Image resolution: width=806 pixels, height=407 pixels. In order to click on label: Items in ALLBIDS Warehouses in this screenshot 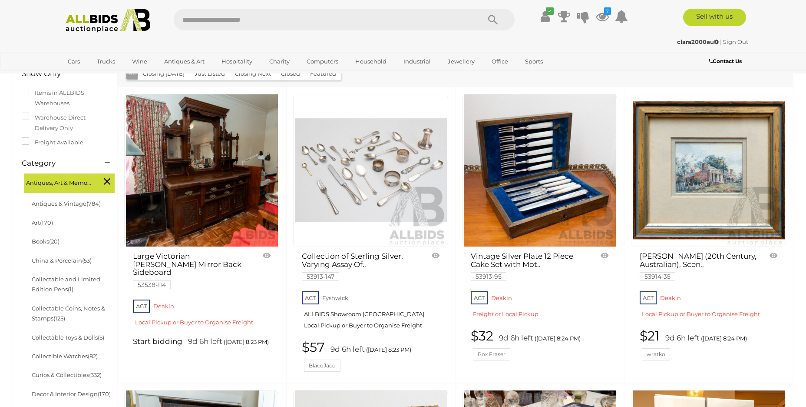, I will do `click(65, 98)`.